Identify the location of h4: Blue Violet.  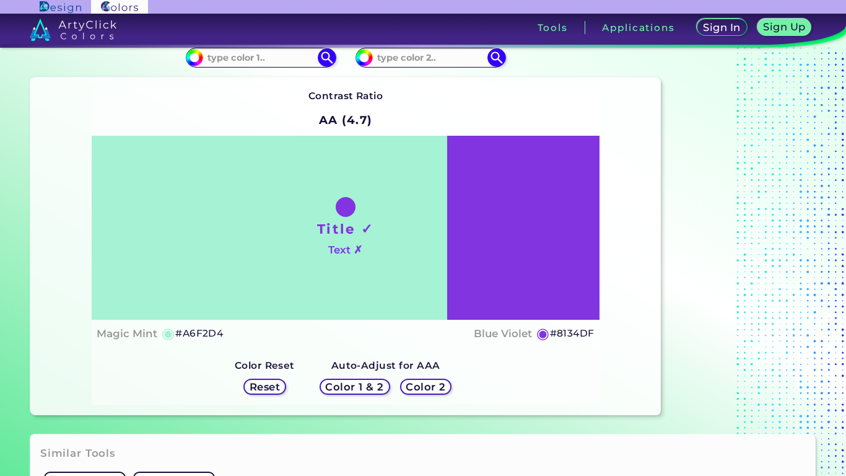
(503, 333).